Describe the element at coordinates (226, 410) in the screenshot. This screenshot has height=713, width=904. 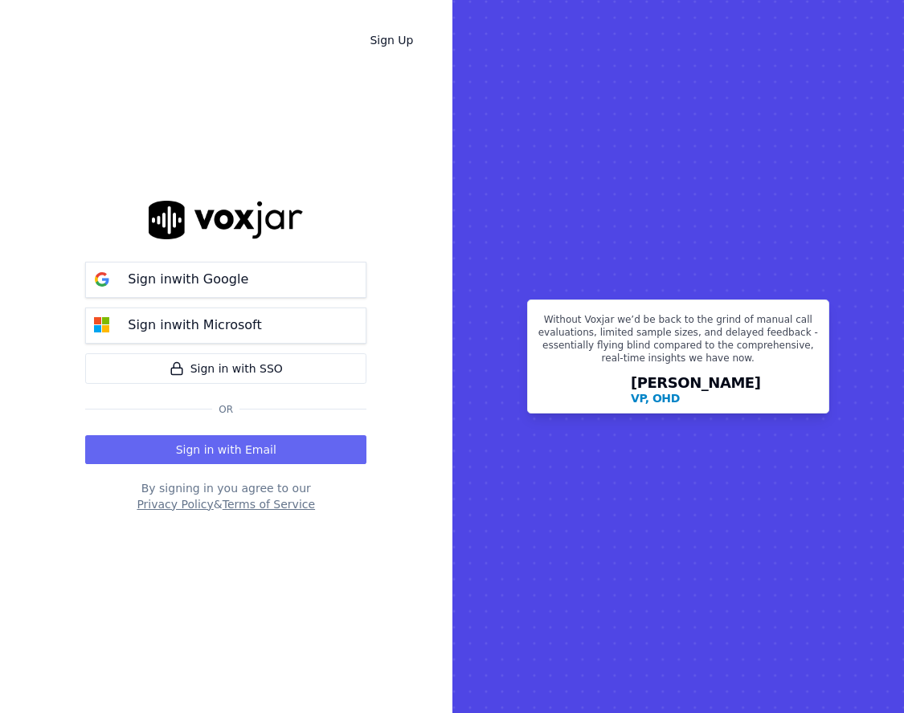
I see `span: Or` at that location.